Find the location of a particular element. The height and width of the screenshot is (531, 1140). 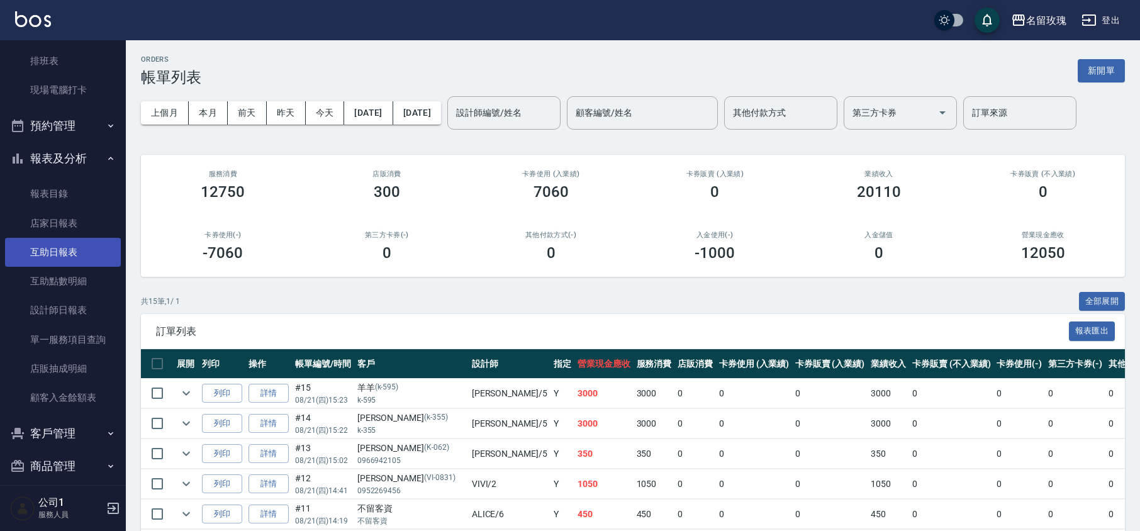

button: save is located at coordinates (988, 20).